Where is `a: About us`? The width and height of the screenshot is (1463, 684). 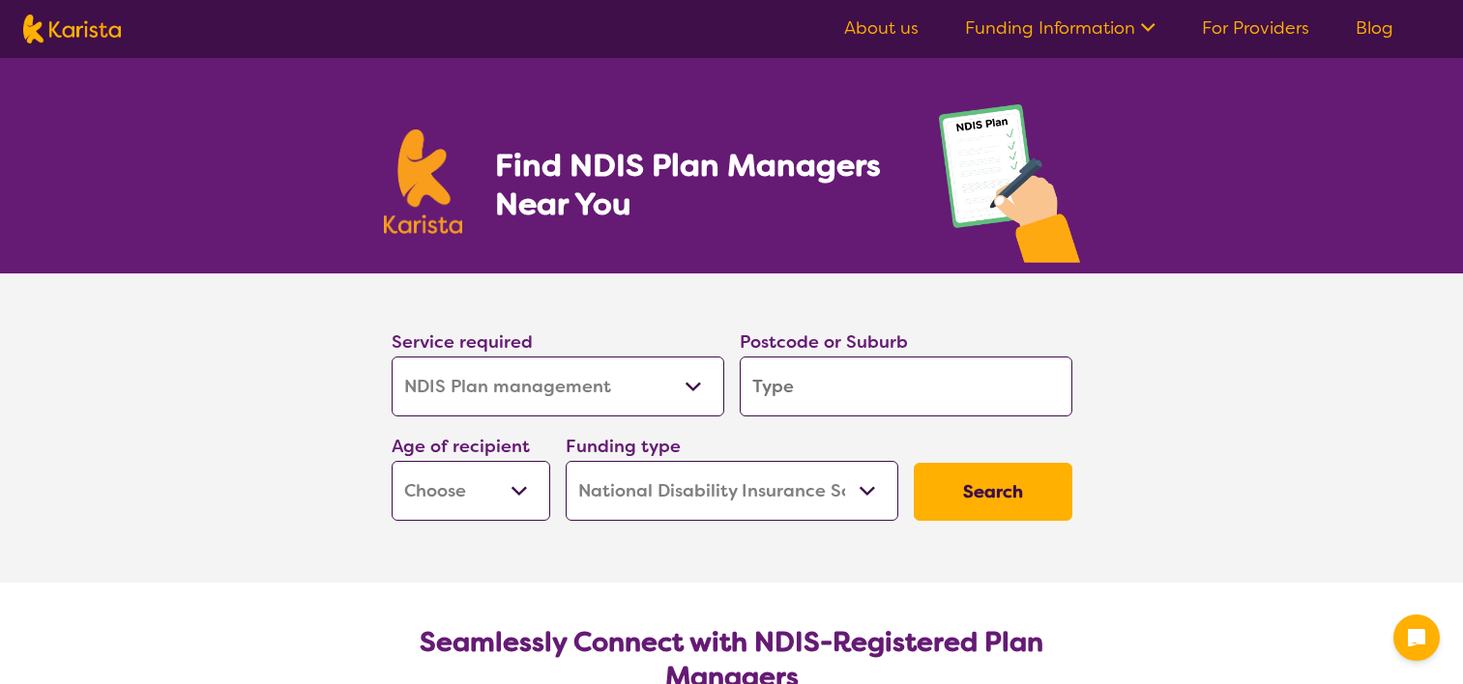
a: About us is located at coordinates (881, 28).